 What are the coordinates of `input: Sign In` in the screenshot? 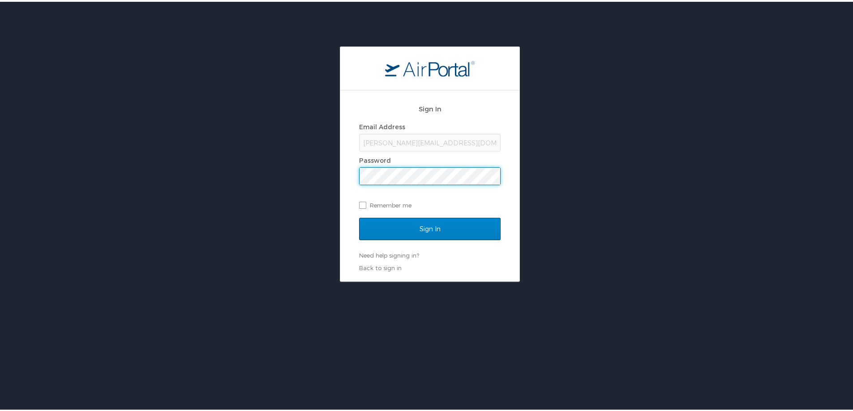 It's located at (430, 227).